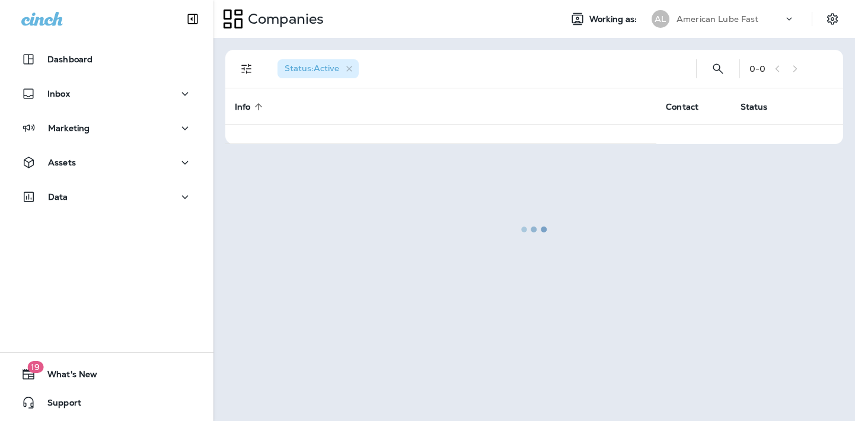  What do you see at coordinates (58, 197) in the screenshot?
I see `p: Data` at bounding box center [58, 197].